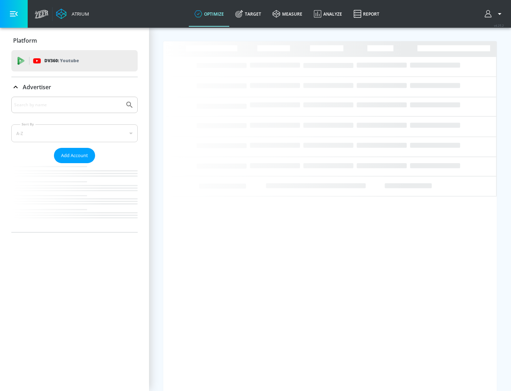 This screenshot has width=511, height=391. What do you see at coordinates (75, 40) in the screenshot?
I see `div: Platform` at bounding box center [75, 40].